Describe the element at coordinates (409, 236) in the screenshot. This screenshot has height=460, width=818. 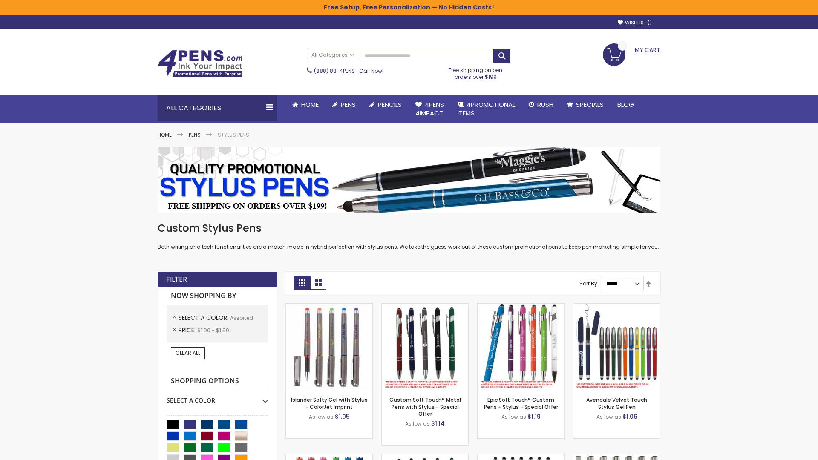
I see `div: Both writing and tech functionalities are a match made in hybrid perfection with stylus pens. We ...` at that location.